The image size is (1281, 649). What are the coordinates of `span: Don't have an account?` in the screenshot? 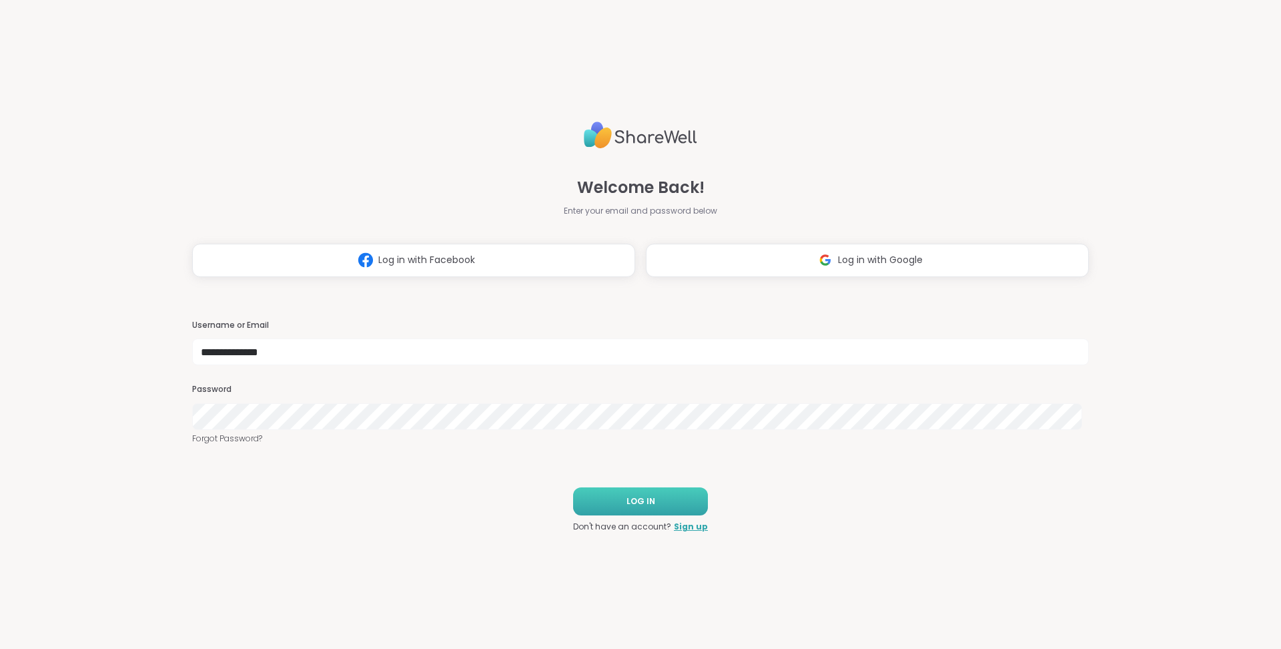 It's located at (622, 527).